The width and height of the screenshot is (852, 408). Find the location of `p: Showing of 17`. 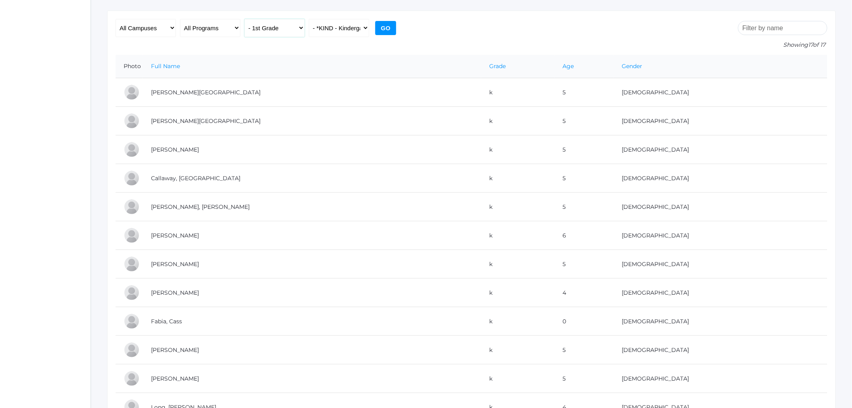

p: Showing of 17 is located at coordinates (783, 45).